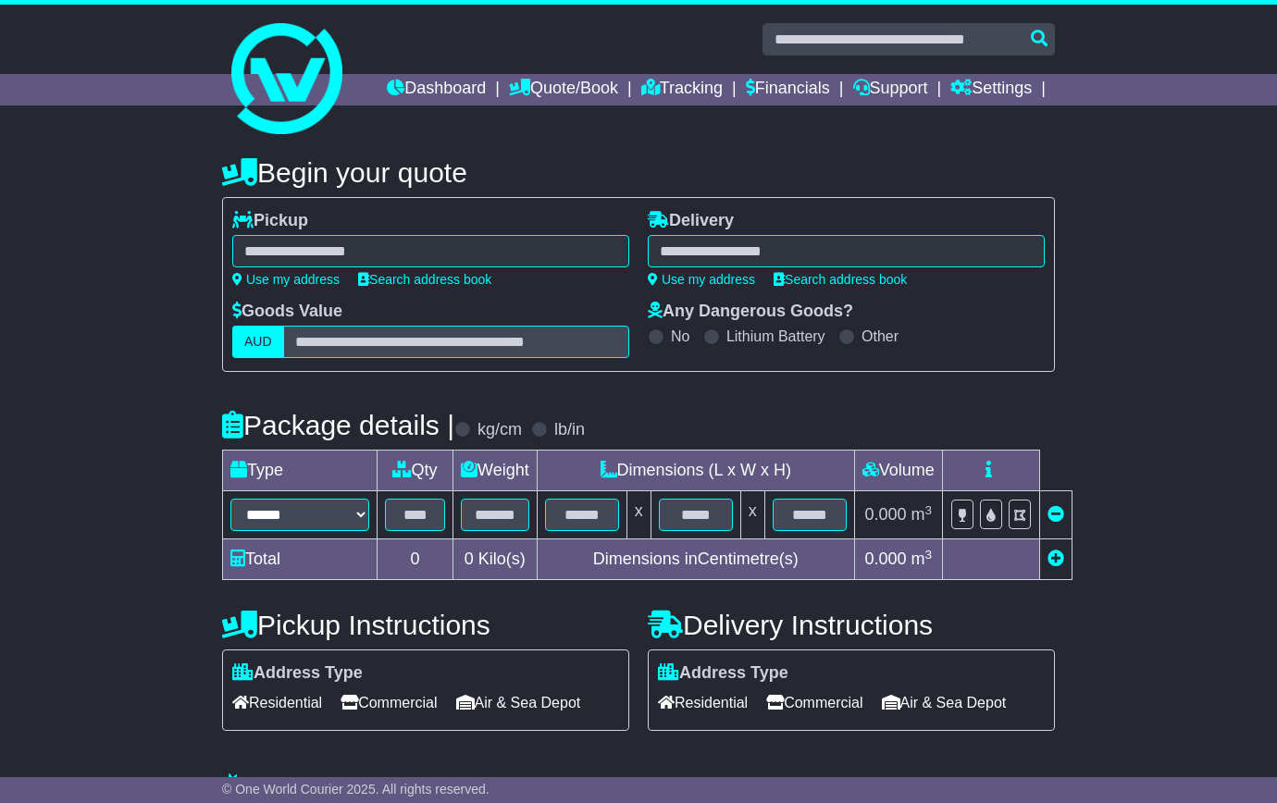  What do you see at coordinates (300, 471) in the screenshot?
I see `td: Type` at bounding box center [300, 471].